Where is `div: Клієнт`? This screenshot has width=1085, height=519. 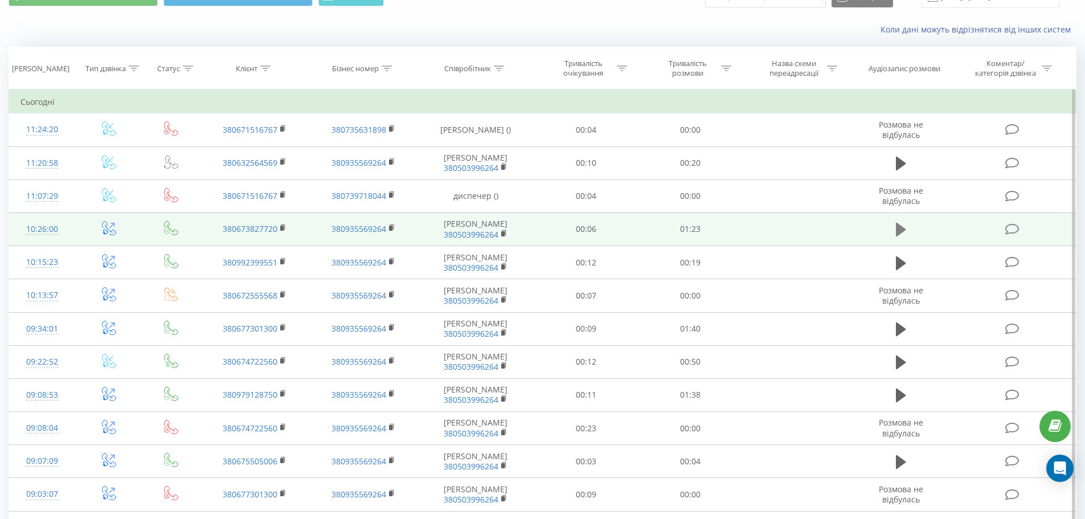
div: Клієнт is located at coordinates (247, 68).